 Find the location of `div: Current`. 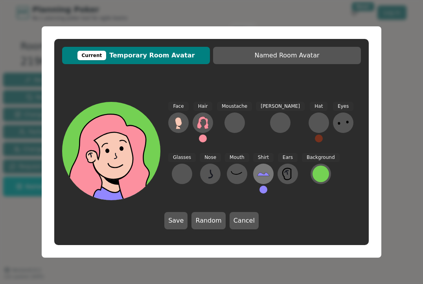

div: Current is located at coordinates (92, 55).